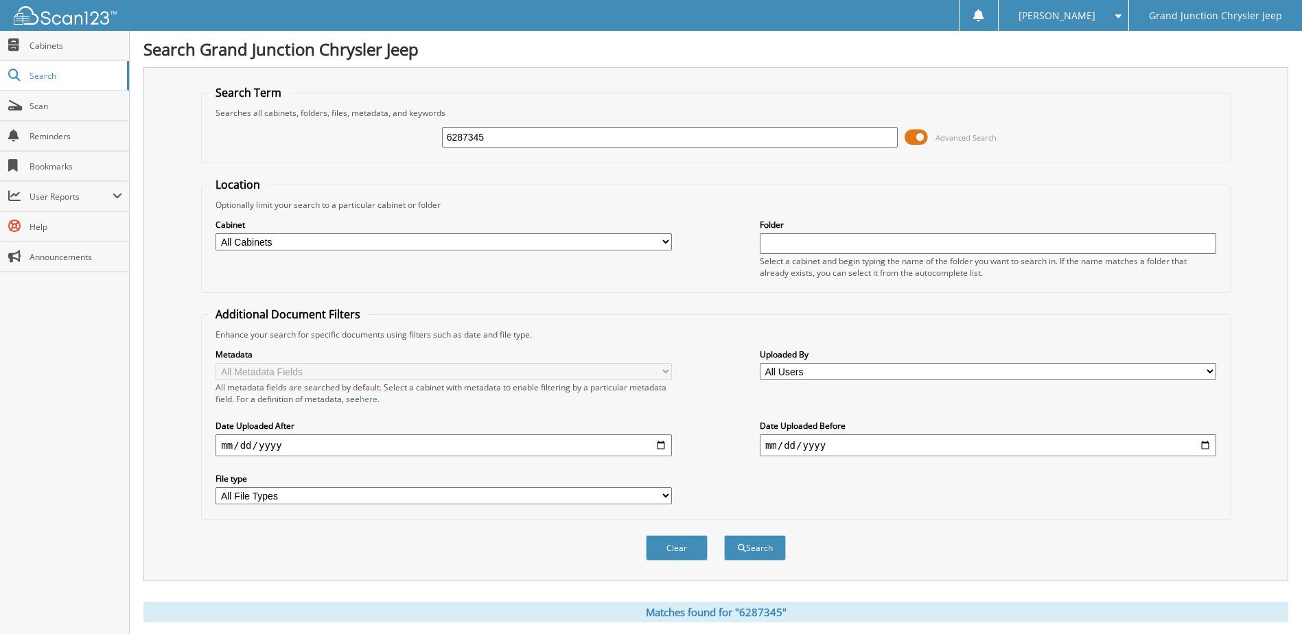 Image resolution: width=1302 pixels, height=634 pixels. I want to click on span: Cabinets, so click(75, 45).